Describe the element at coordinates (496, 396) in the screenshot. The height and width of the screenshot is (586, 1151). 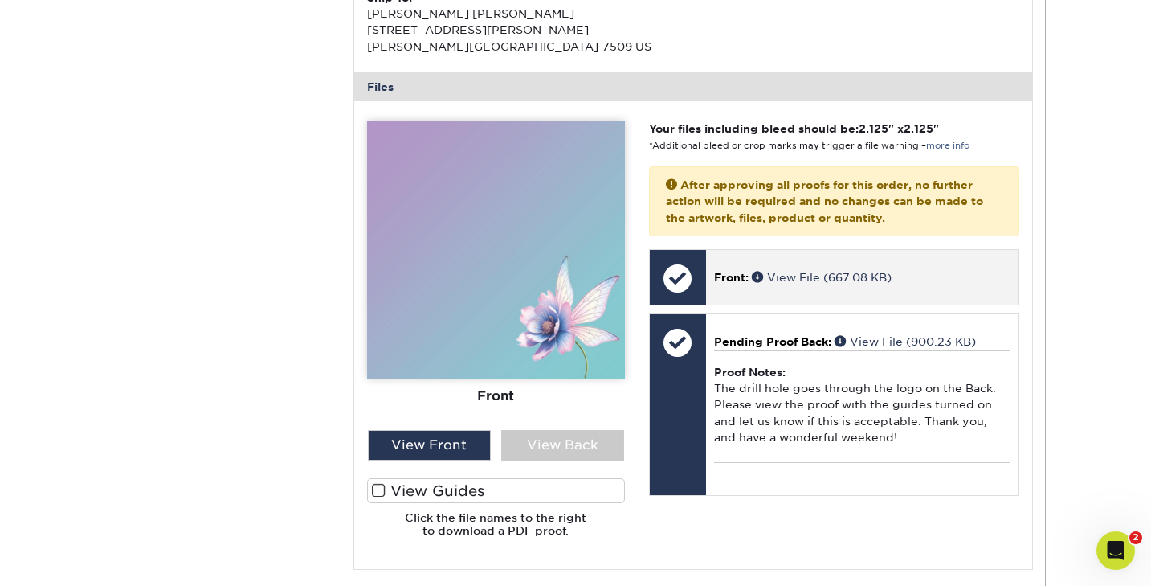
I see `div: Front` at that location.